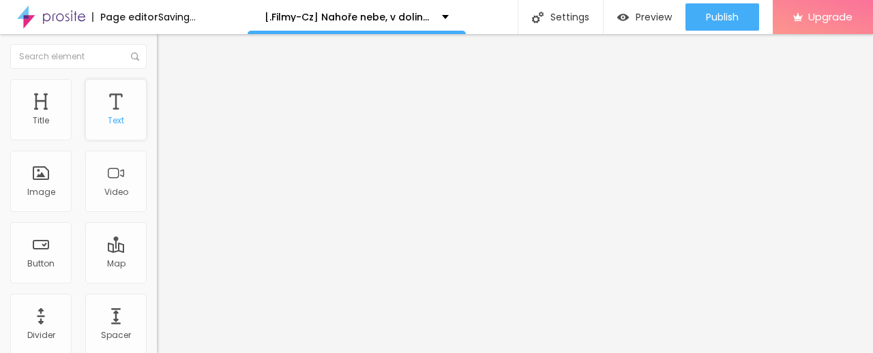  What do you see at coordinates (623, 17) in the screenshot?
I see `img: view-1.svg` at bounding box center [623, 17].